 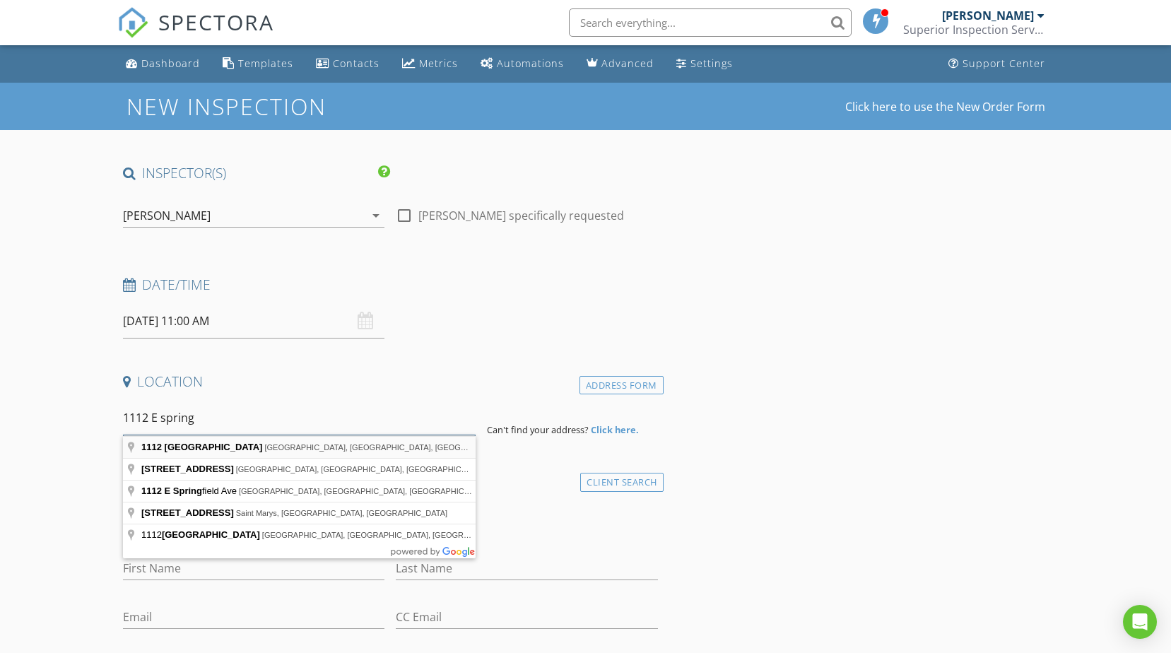 I want to click on div: Templates, so click(x=266, y=63).